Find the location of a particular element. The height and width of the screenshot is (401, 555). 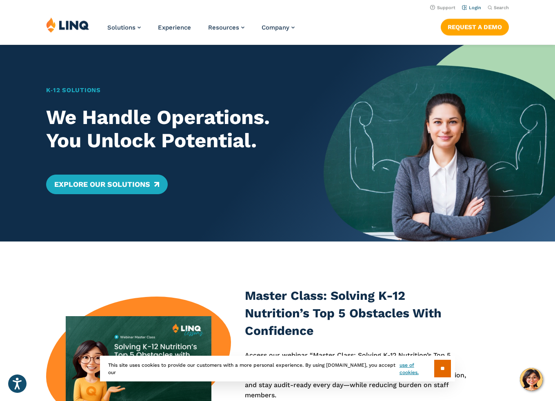

img: Home Banner is located at coordinates (439, 143).